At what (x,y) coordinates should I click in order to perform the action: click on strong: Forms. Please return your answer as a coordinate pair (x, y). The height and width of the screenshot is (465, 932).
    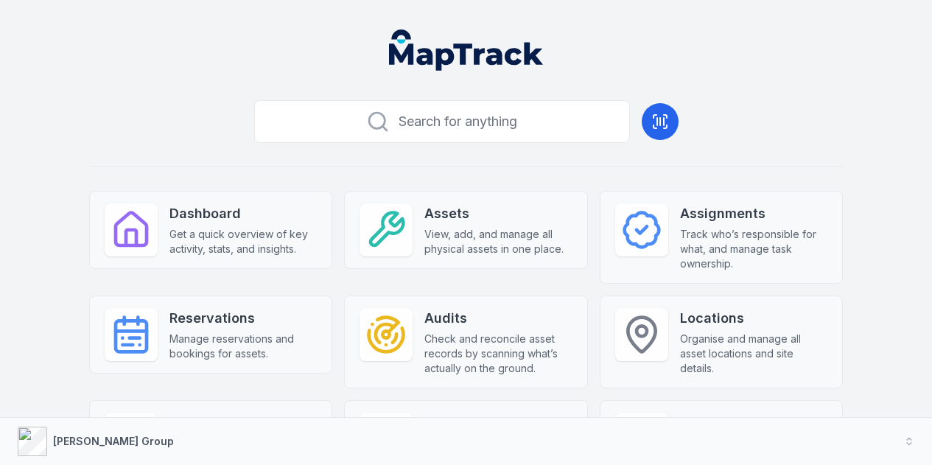
    Looking at the image, I should click on (498, 423).